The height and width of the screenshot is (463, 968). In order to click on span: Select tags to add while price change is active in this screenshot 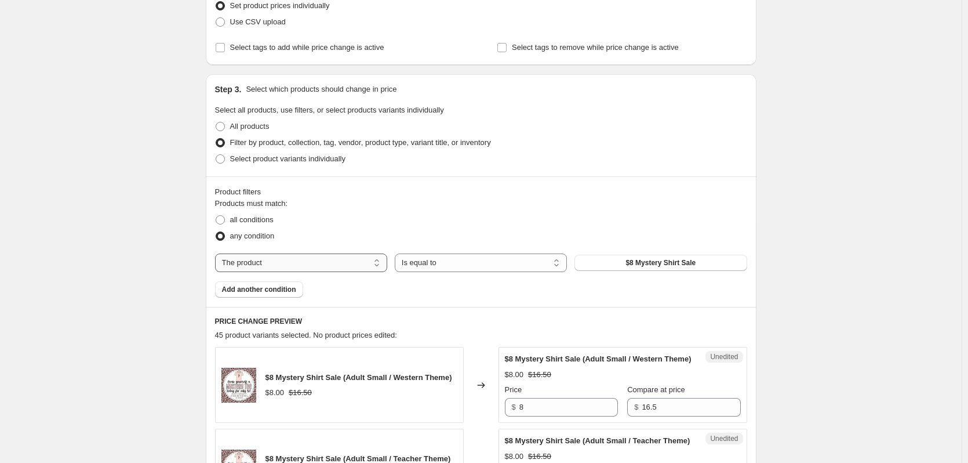, I will do `click(307, 47)`.